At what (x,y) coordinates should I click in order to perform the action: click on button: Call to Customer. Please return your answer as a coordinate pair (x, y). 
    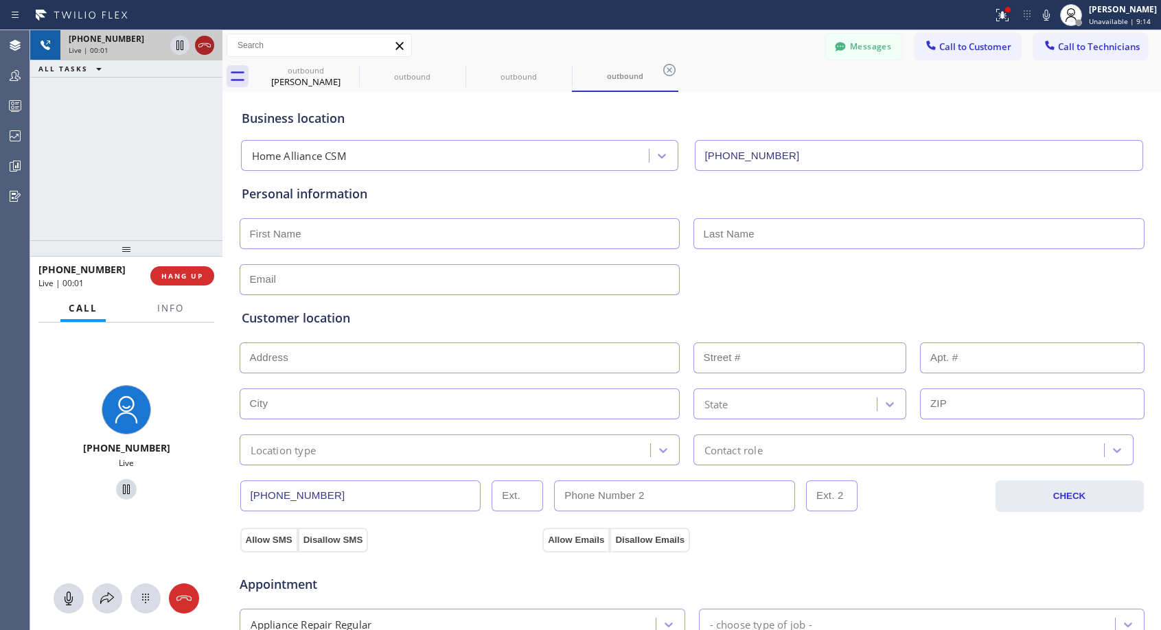
    Looking at the image, I should click on (968, 47).